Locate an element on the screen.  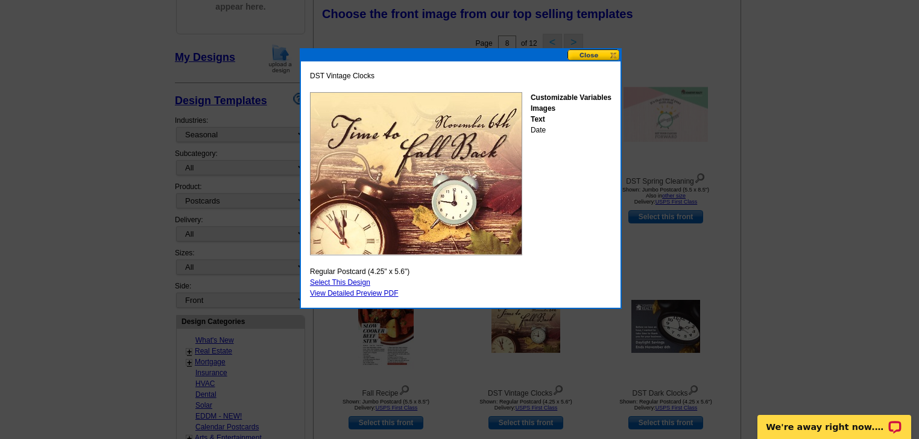
span: DST Vintage Clocks is located at coordinates (342, 76).